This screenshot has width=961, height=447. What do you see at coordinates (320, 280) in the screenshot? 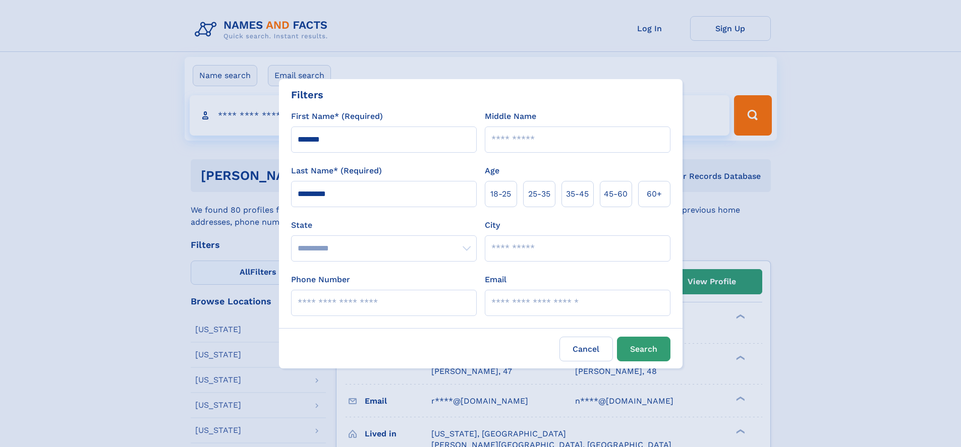
I see `label: Phone Number` at bounding box center [320, 280].